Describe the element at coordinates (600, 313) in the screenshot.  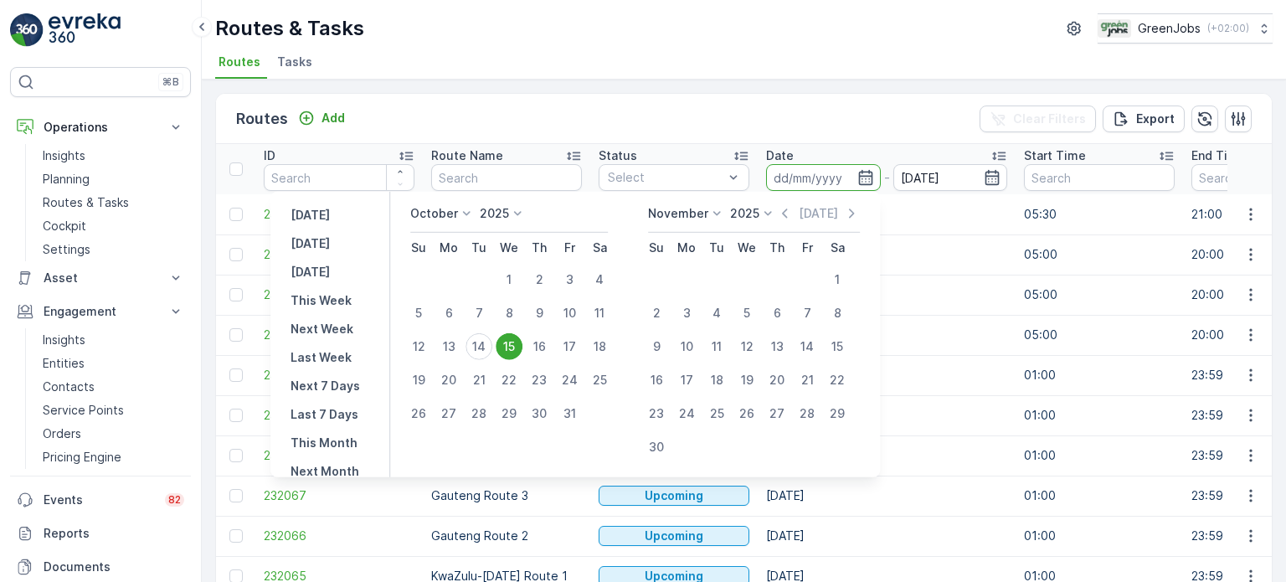
I see `div: 11` at that location.